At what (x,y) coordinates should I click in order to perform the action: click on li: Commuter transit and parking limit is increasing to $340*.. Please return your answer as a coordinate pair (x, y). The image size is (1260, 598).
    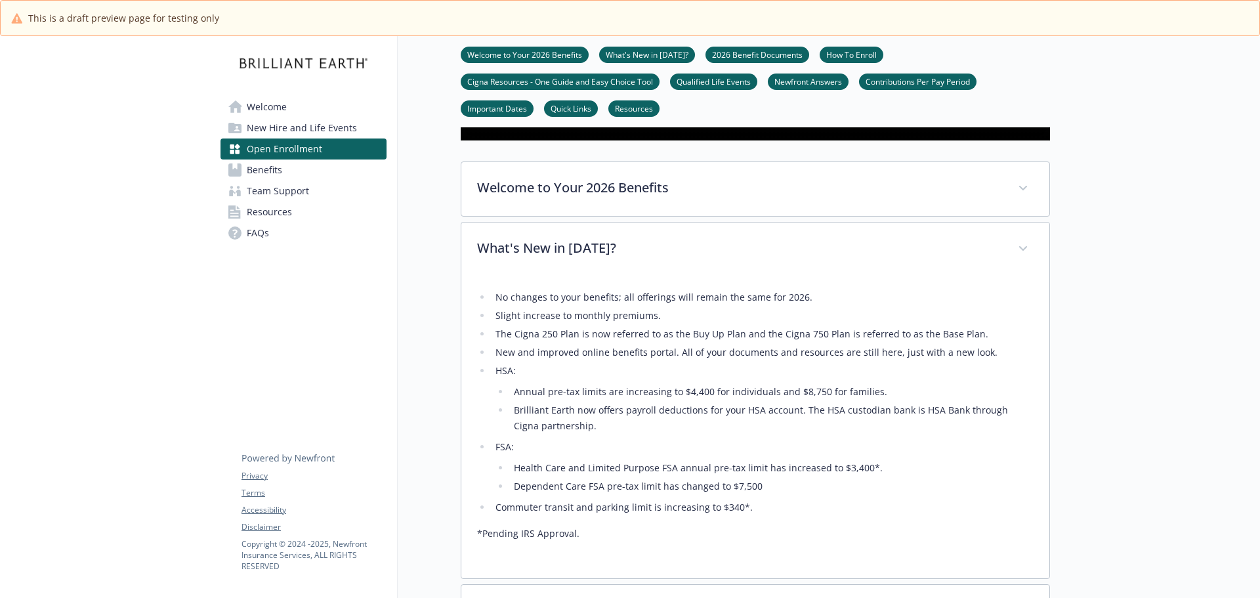
    Looking at the image, I should click on (762, 507).